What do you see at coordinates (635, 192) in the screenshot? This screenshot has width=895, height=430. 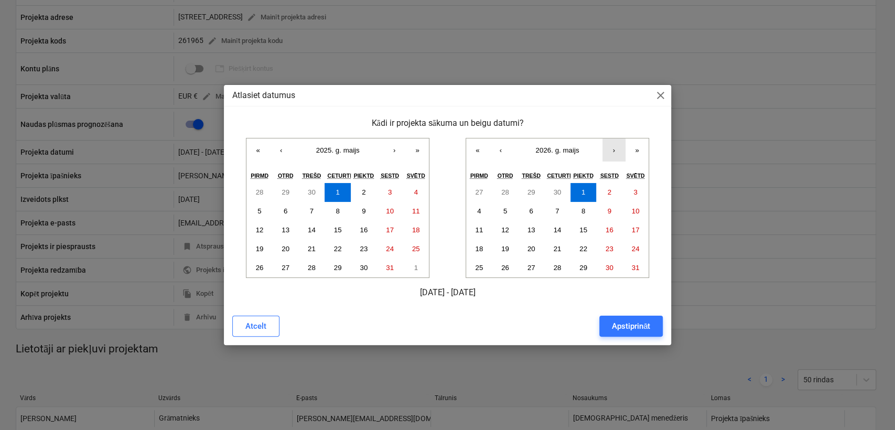 I see `button: 2026. gada 3. maijs` at bounding box center [635, 192].